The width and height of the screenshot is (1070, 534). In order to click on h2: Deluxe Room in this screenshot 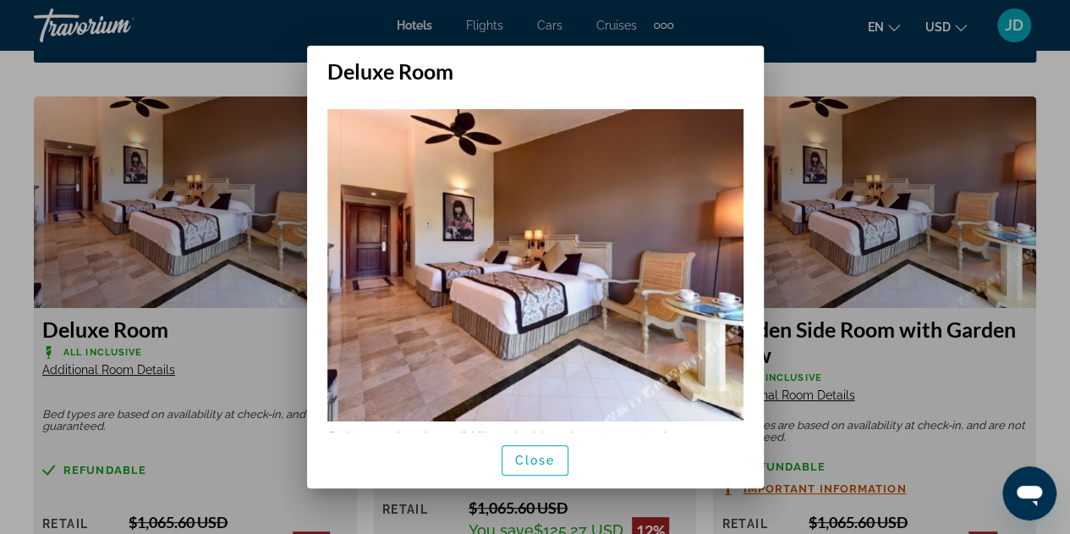, I will do `click(535, 64)`.